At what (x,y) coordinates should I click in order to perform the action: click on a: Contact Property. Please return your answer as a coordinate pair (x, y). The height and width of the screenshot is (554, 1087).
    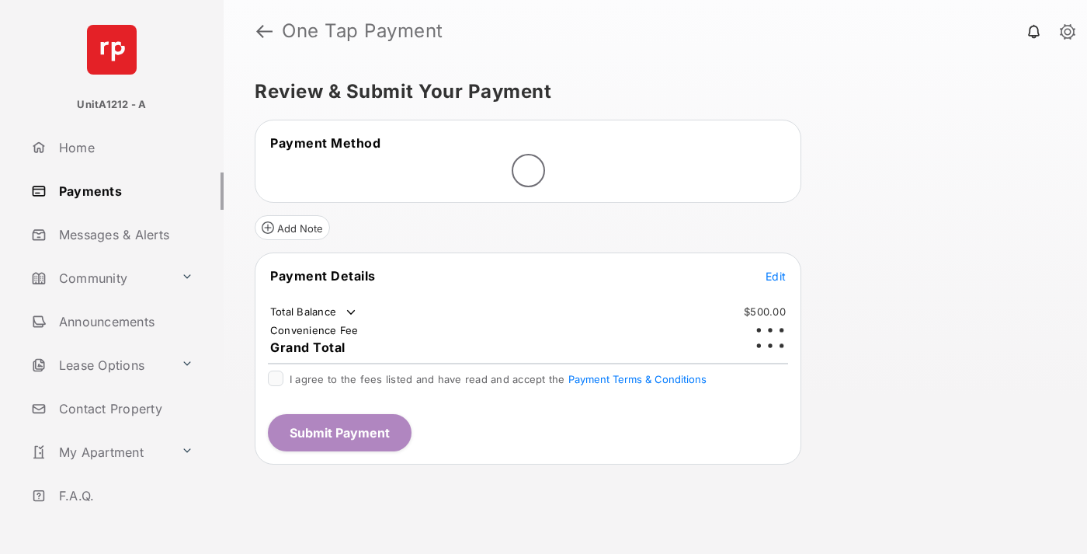
    Looking at the image, I should click on (124, 408).